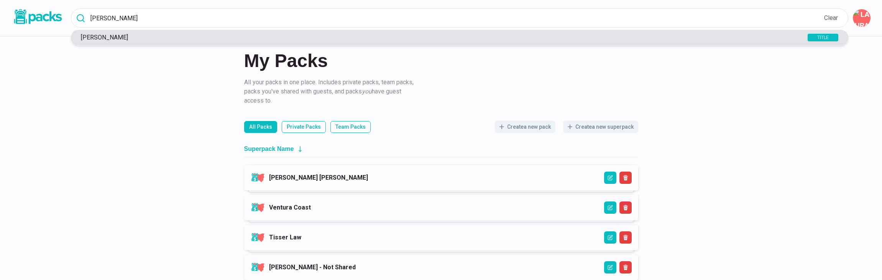 The height and width of the screenshot is (280, 882). Describe the element at coordinates (330, 92) in the screenshot. I see `p: All your packs in one place. Includes private packs, team packs, packs you've shared with guests,...` at that location.